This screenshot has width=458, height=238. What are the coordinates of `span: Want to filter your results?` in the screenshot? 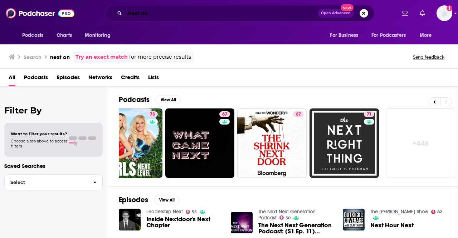 It's located at (39, 134).